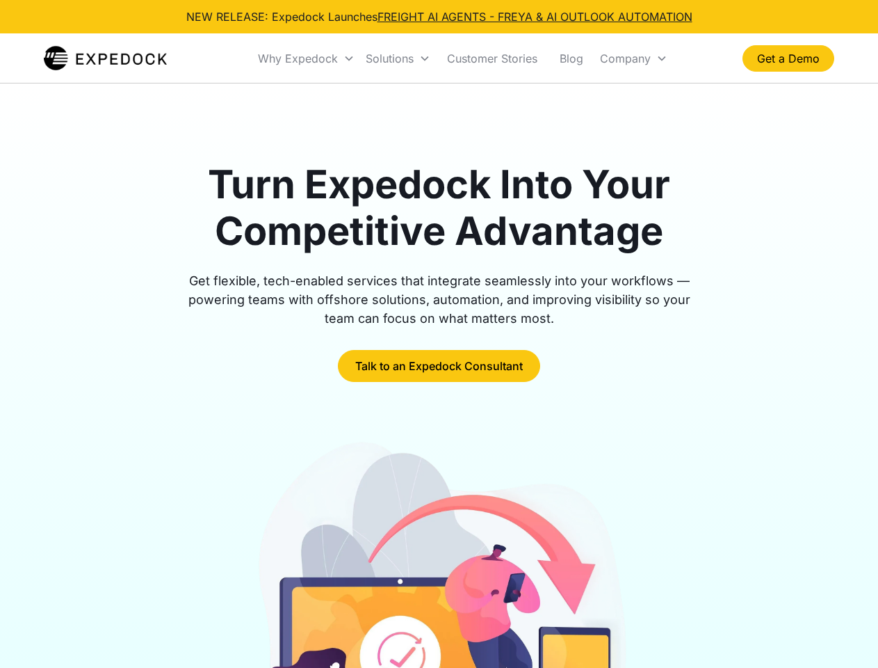 This screenshot has height=668, width=878. I want to click on a: home, so click(105, 58).